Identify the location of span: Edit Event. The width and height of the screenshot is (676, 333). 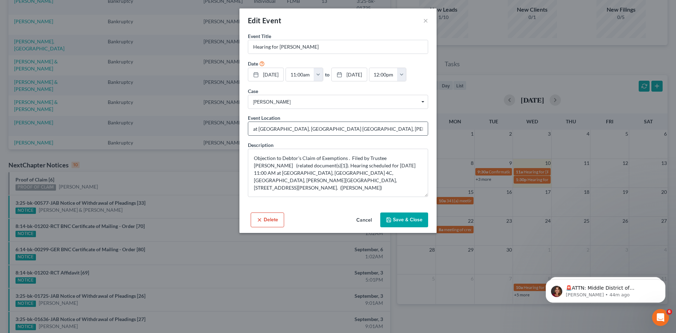
(264, 20).